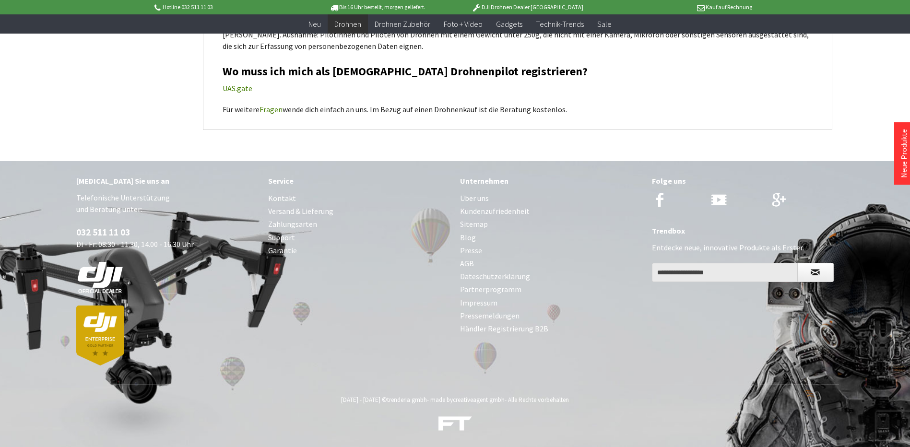  What do you see at coordinates (228, 7) in the screenshot?
I see `p: Hotline 032 511 11 03` at bounding box center [228, 7].